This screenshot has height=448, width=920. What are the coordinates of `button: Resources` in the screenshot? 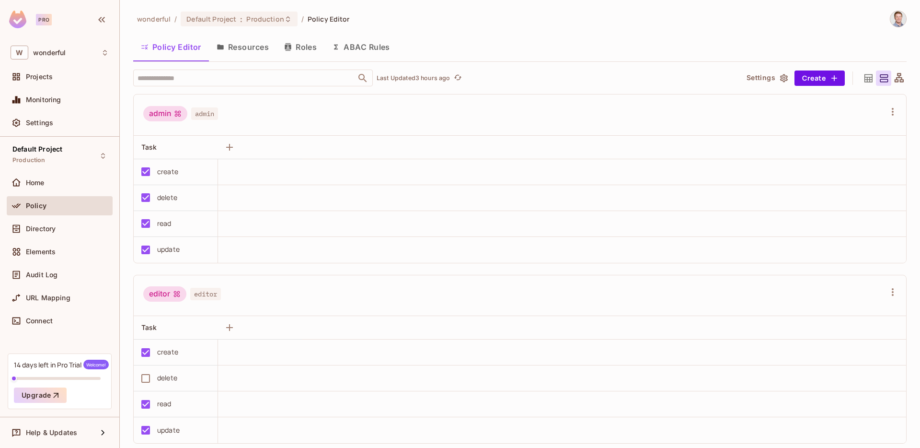 It's located at (242, 47).